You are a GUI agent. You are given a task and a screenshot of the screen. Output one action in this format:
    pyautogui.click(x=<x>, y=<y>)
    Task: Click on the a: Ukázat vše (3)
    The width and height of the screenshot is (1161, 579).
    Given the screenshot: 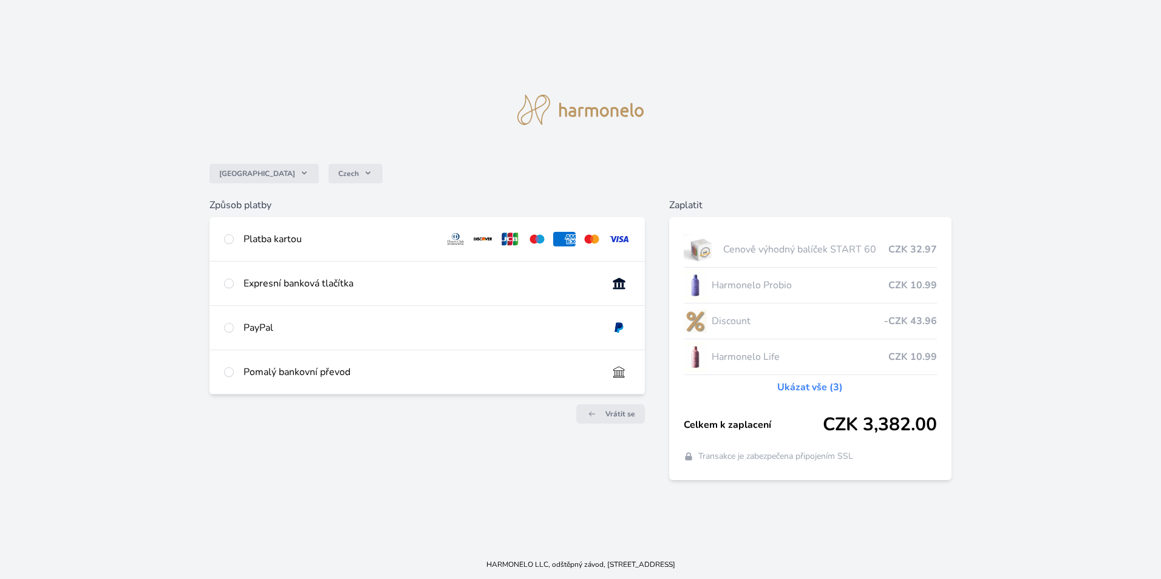 What is the action you would take?
    pyautogui.click(x=810, y=387)
    